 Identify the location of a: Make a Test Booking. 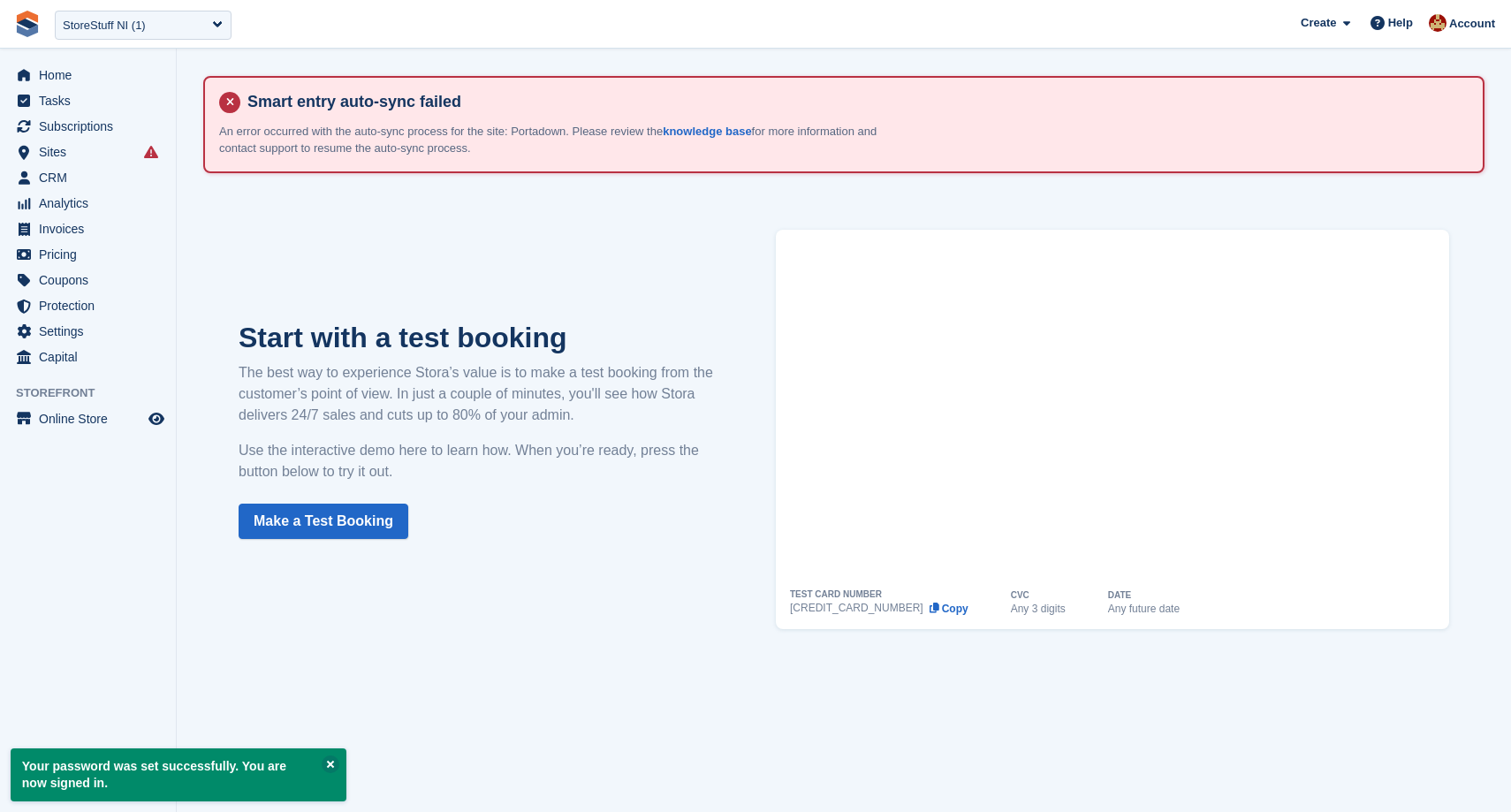
(323, 522).